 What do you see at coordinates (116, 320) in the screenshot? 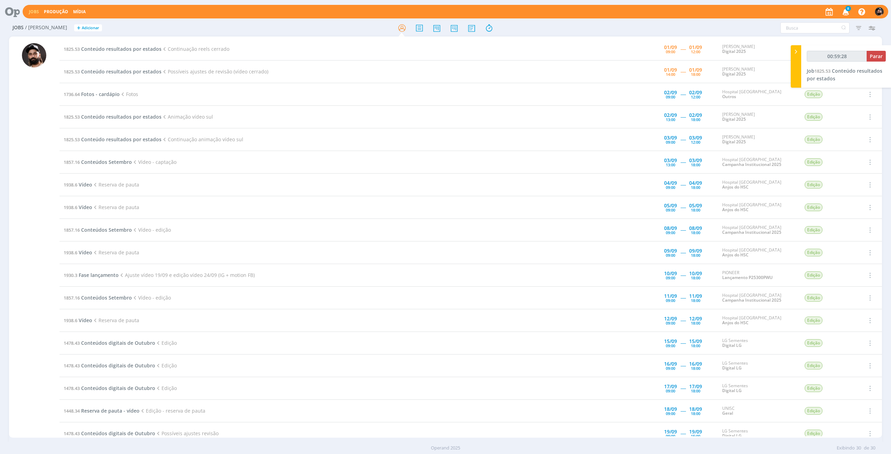
I see `span: Reserva de pauta` at bounding box center [116, 320].